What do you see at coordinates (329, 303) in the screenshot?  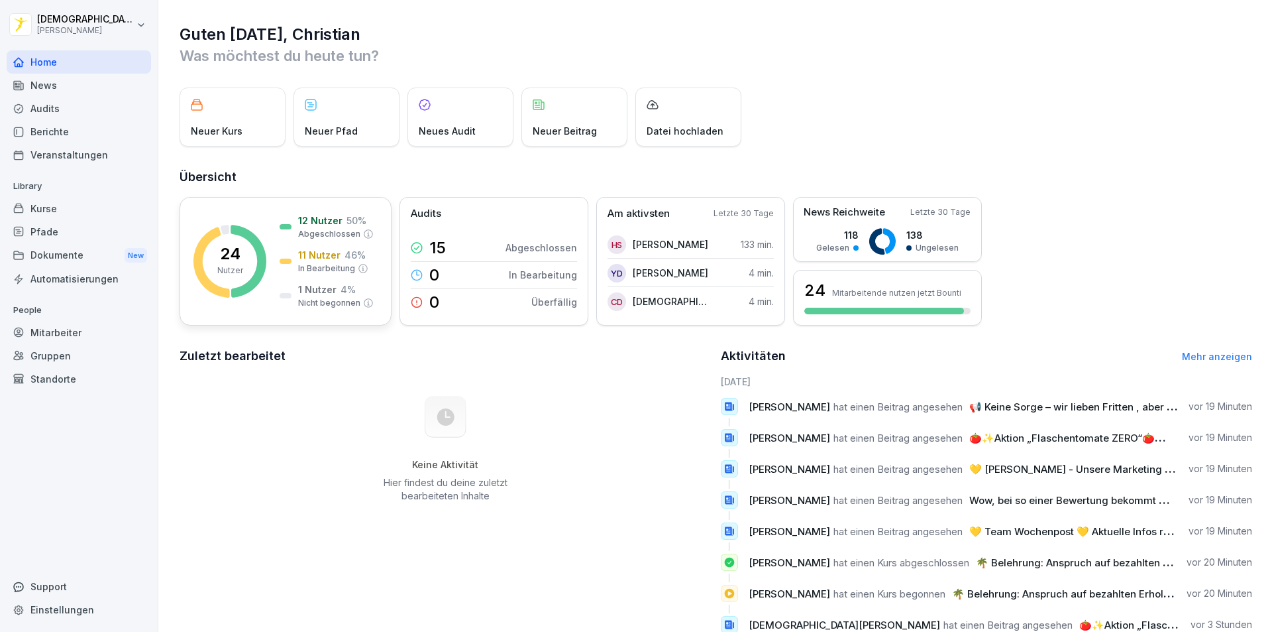 I see `p: Nicht begonnen` at bounding box center [329, 303].